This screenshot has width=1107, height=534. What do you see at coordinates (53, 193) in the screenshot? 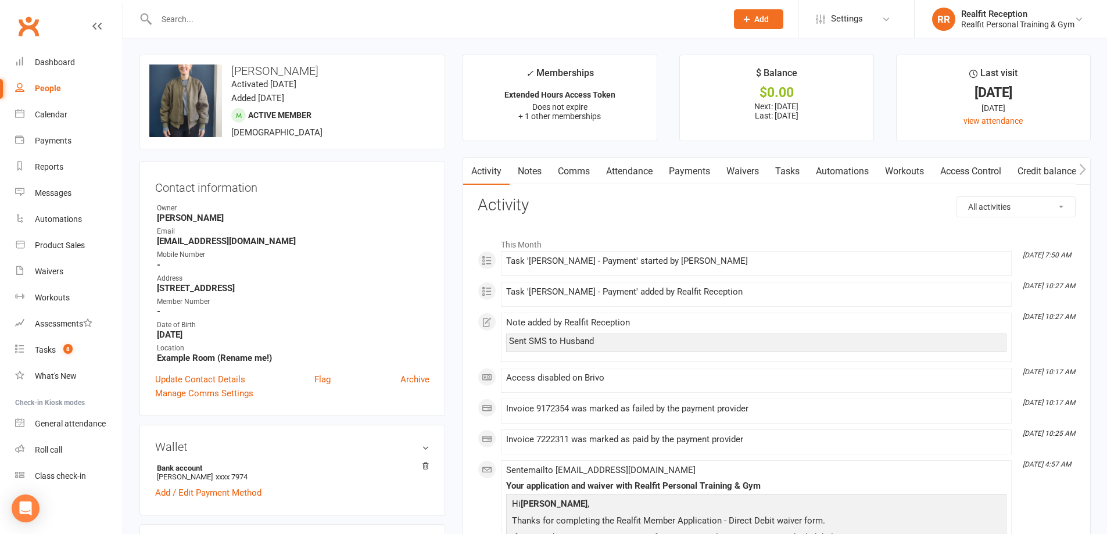
I see `div: Messages` at bounding box center [53, 193].